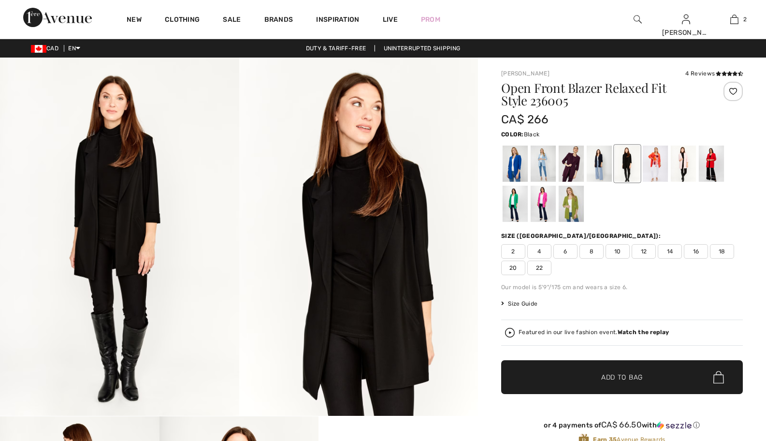 The height and width of the screenshot is (441, 766). Describe the element at coordinates (622, 377) in the screenshot. I see `span: Add to Bag` at that location.